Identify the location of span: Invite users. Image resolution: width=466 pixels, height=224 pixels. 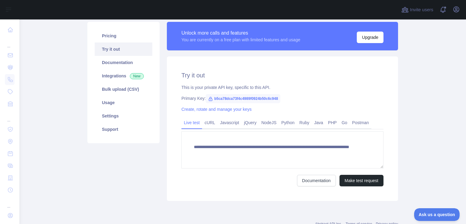
(422, 10).